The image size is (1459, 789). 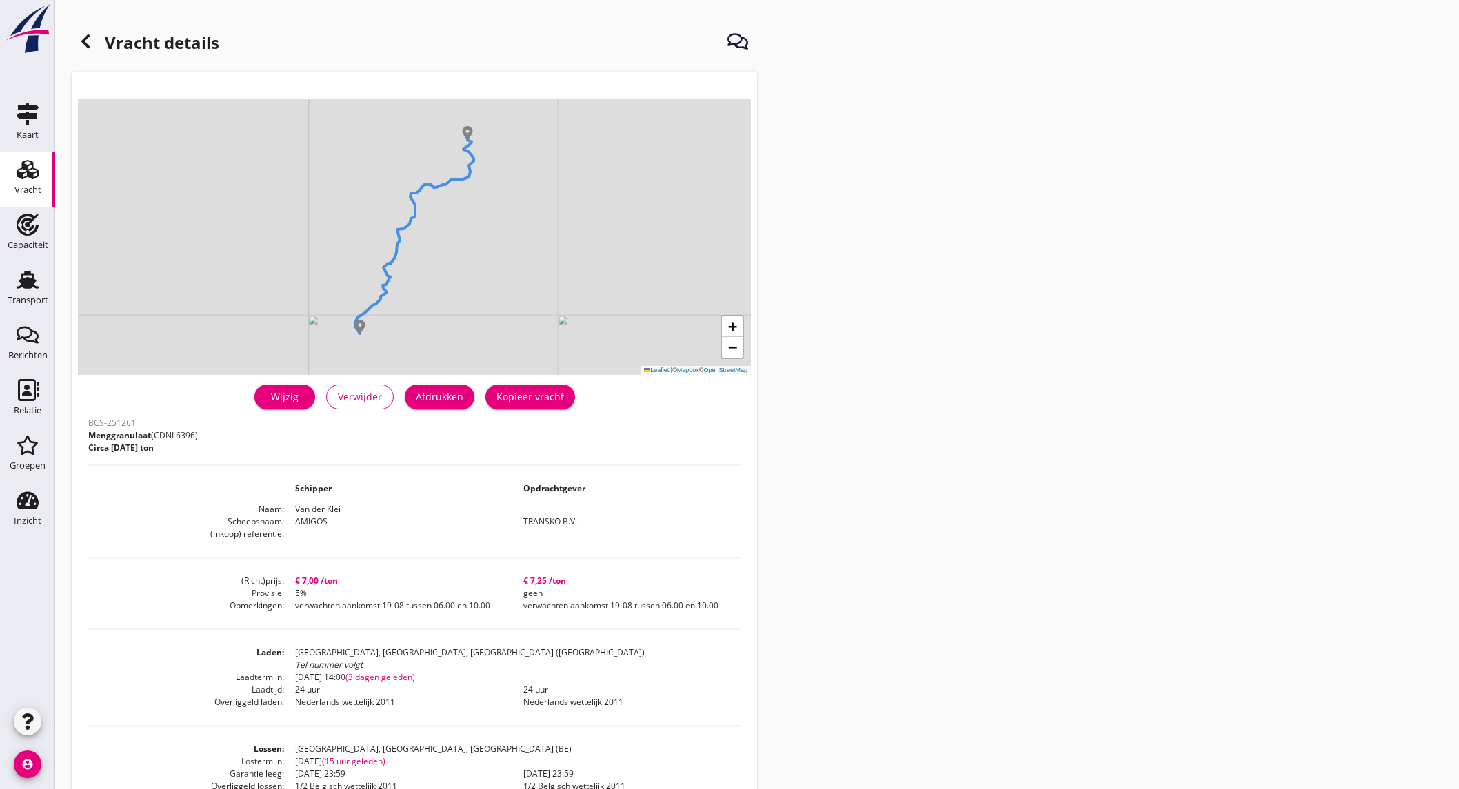 What do you see at coordinates (518, 665) in the screenshot?
I see `div: Tel nummer volgt` at bounding box center [518, 665].